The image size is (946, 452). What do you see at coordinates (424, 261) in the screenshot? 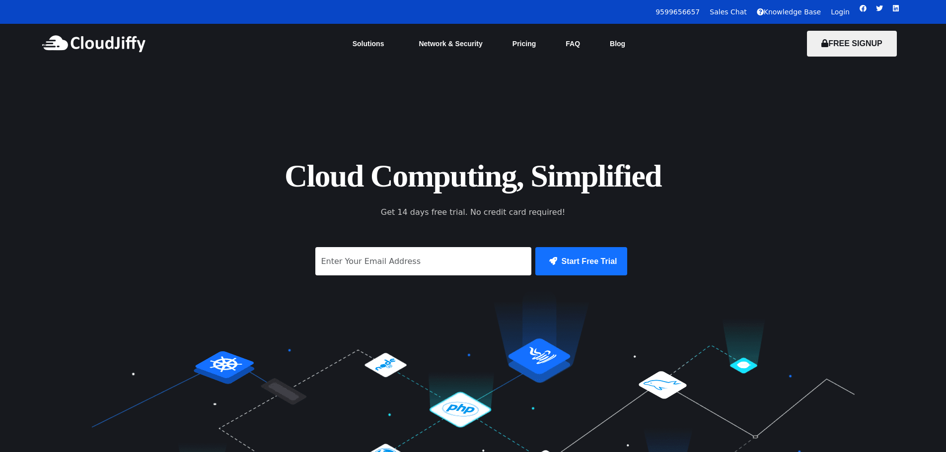
I see `input: Enter Your Email Address` at bounding box center [424, 261].